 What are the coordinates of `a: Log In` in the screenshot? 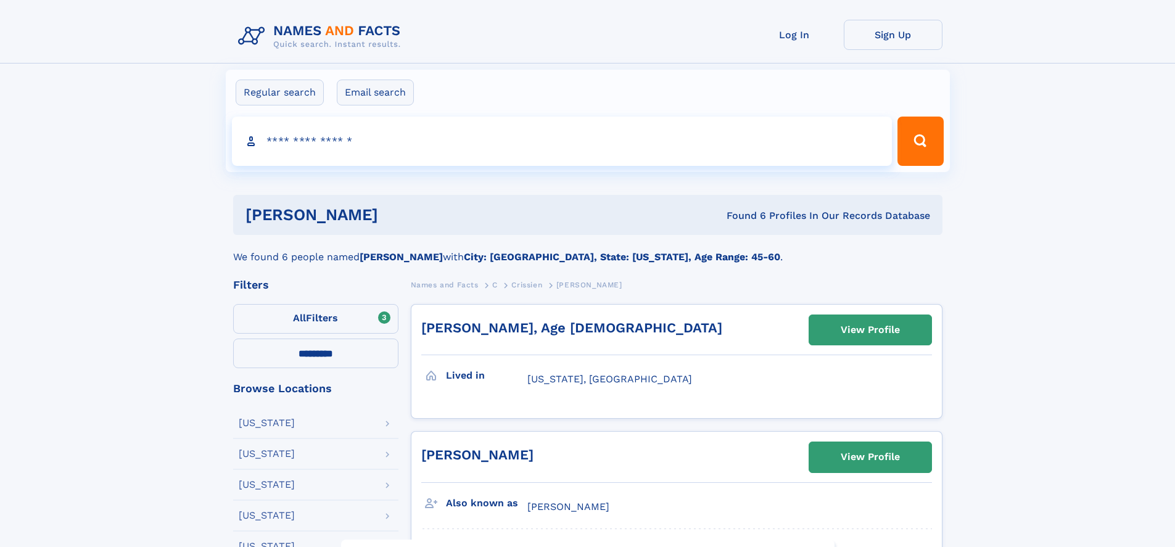 It's located at (795, 35).